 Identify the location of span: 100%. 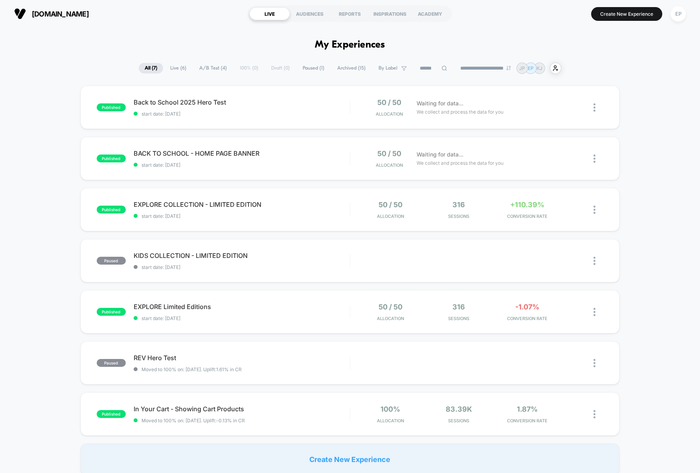
(390, 409).